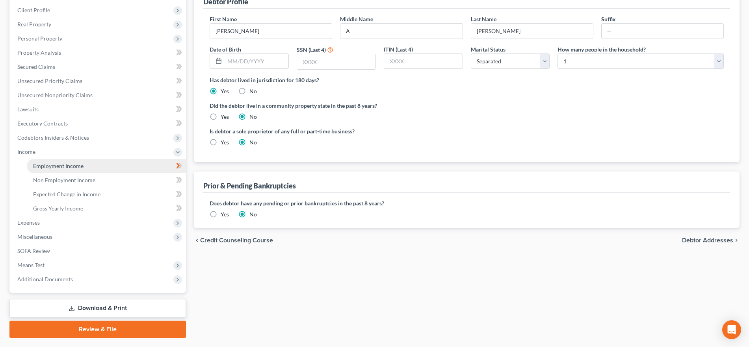 The height and width of the screenshot is (347, 749). What do you see at coordinates (55, 95) in the screenshot?
I see `span: Unsecured Nonpriority Claims` at bounding box center [55, 95].